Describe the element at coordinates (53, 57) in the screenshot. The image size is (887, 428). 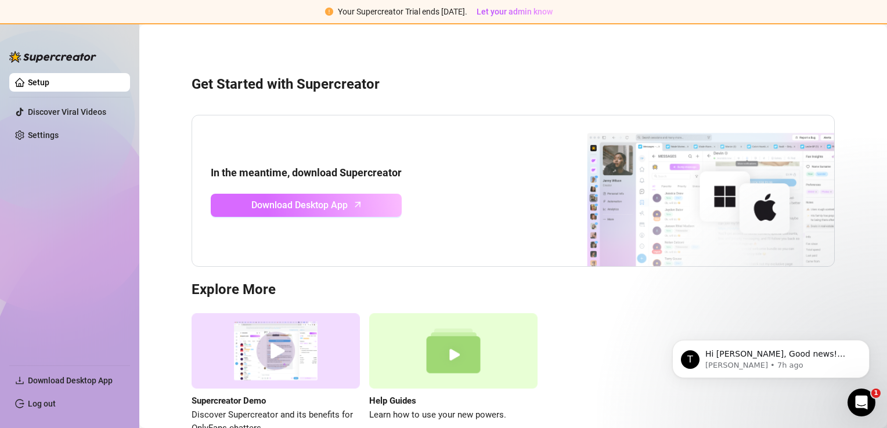
I see `img: logo-BBDzfeDw.svg` at that location.